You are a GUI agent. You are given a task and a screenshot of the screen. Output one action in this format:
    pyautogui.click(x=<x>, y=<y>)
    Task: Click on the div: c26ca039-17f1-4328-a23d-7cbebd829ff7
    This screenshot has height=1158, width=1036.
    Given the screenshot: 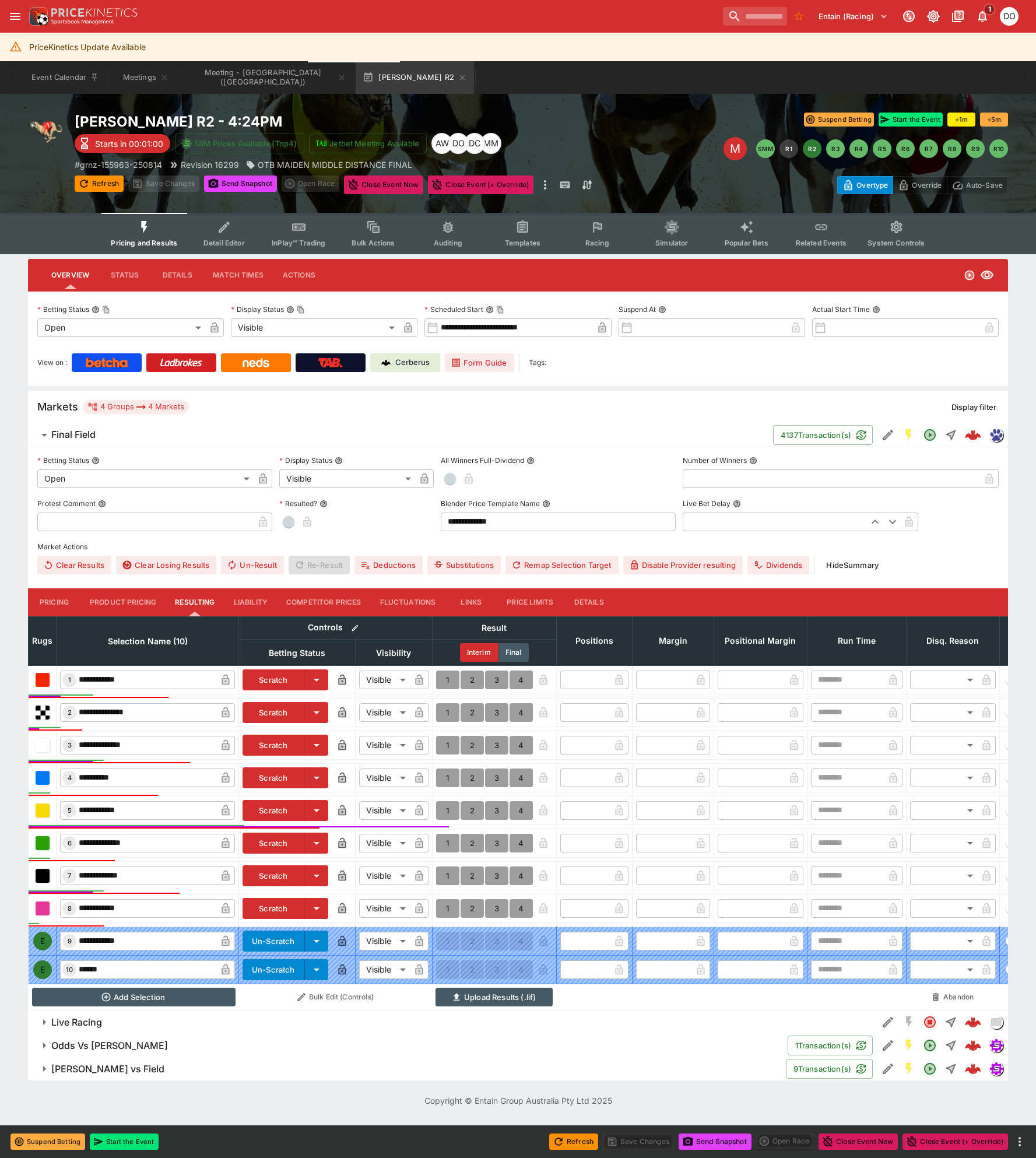 What is the action you would take?
    pyautogui.click(x=973, y=1045)
    